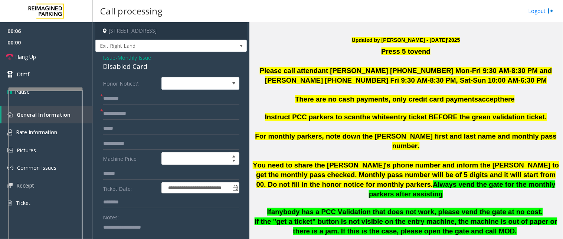 This screenshot has height=239, width=563. Describe the element at coordinates (23, 74) in the screenshot. I see `span: Dtmf` at that location.